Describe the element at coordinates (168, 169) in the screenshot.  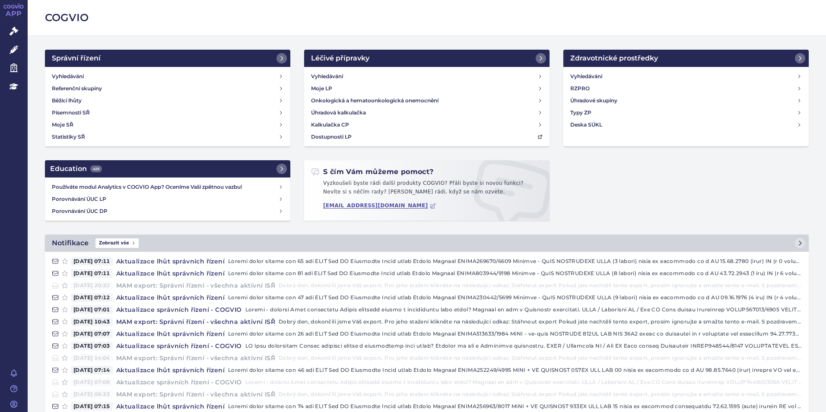
I see `a: Education439` at that location.